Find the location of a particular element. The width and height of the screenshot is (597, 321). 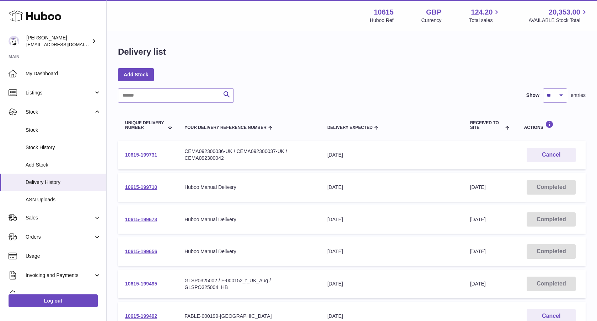

button: Cancel is located at coordinates (552, 155).